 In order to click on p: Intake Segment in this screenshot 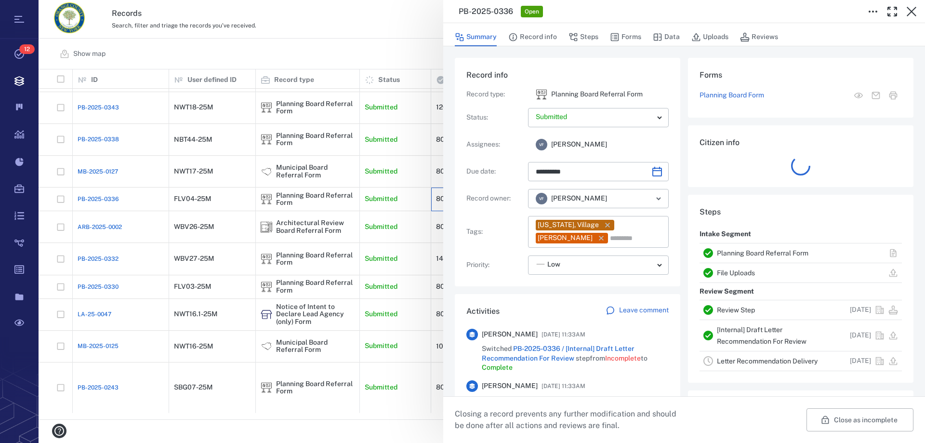, I will do `click(725, 234)`.